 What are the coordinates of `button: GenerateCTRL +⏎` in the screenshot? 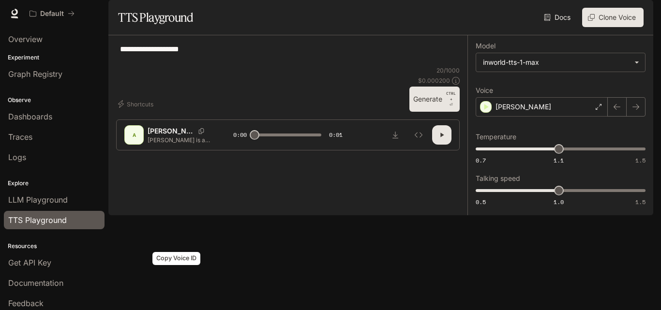 It's located at (434, 99).